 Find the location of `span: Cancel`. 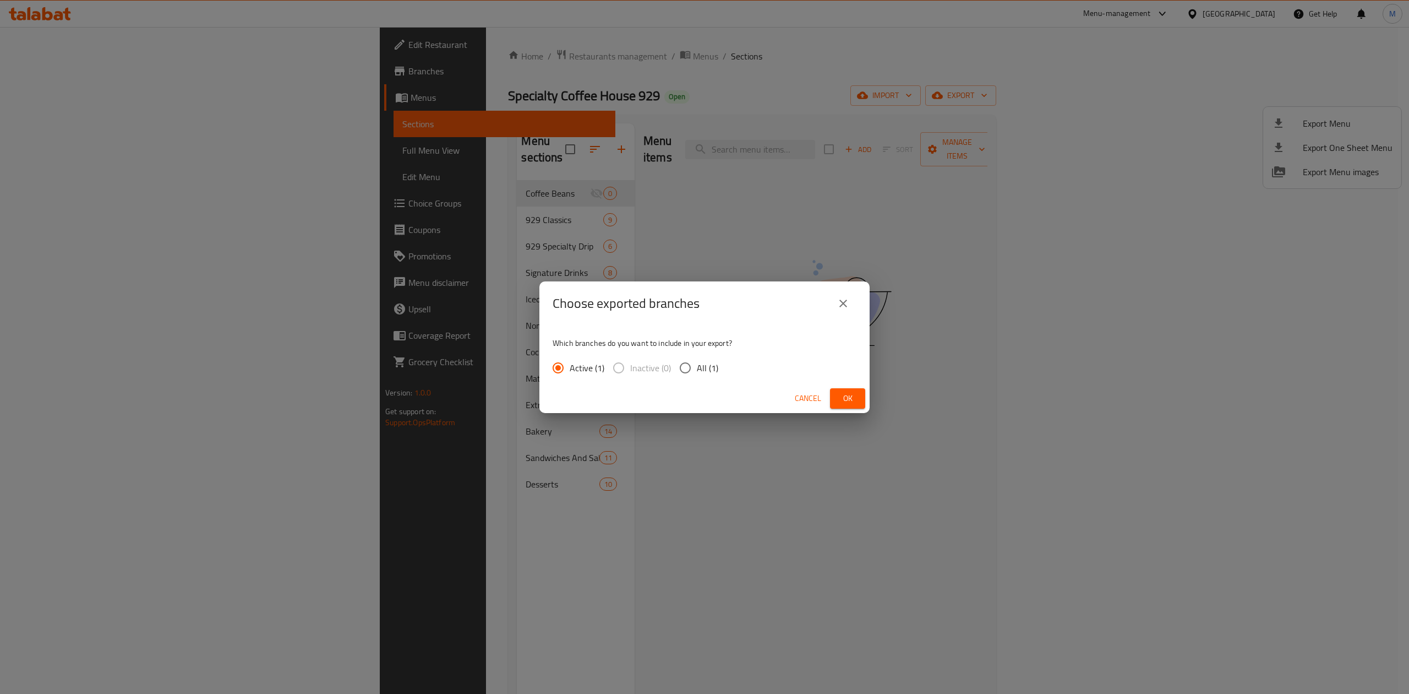

span: Cancel is located at coordinates (808, 398).